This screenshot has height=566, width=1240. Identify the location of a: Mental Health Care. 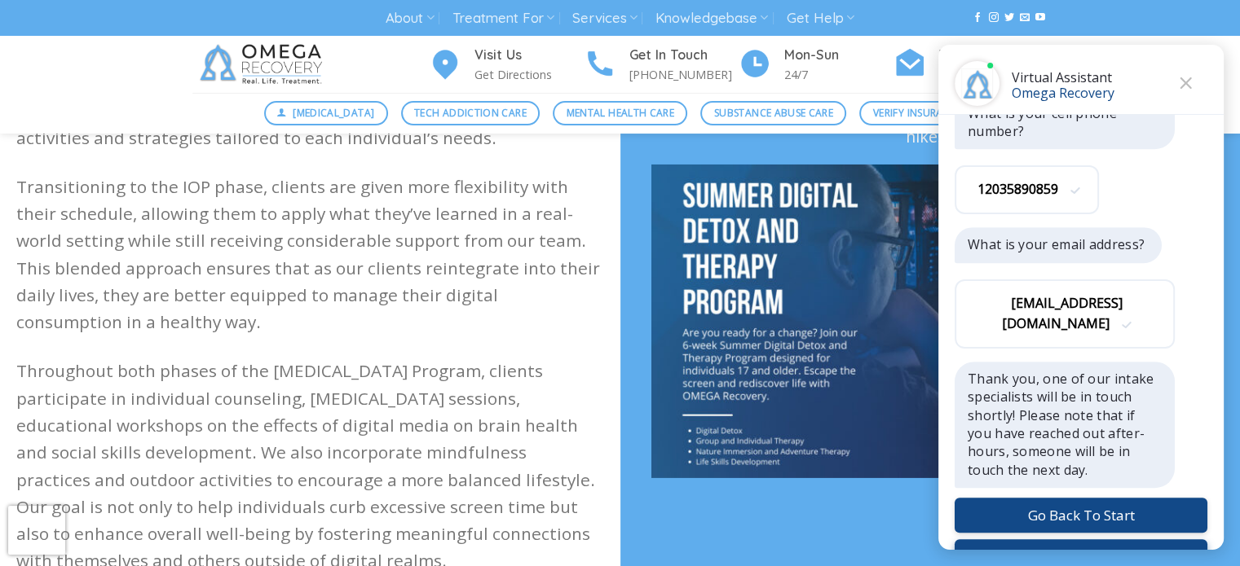
(619, 113).